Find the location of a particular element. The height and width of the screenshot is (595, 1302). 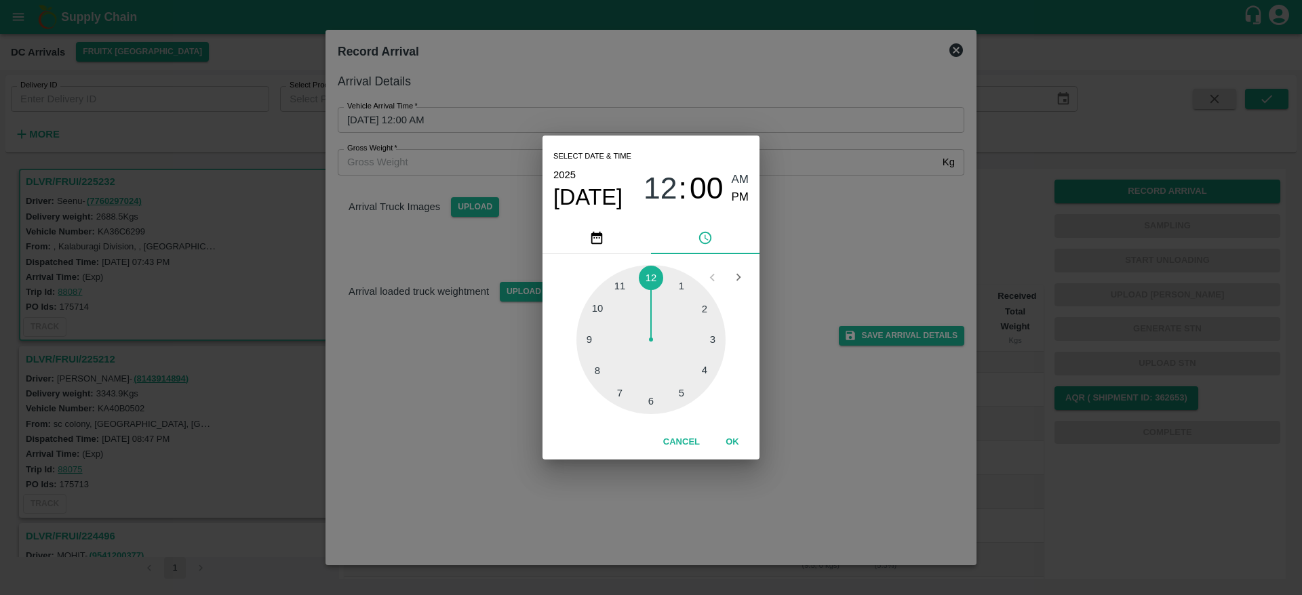

span: AM is located at coordinates (740, 180).